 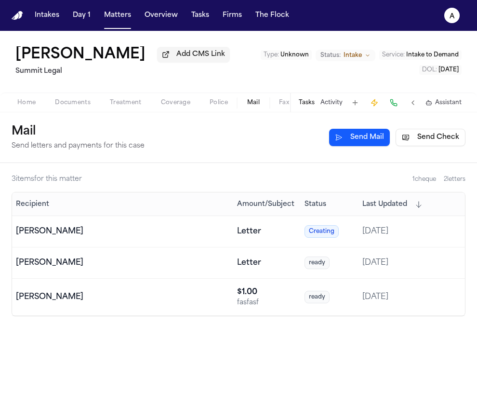 I want to click on a: Firms, so click(x=232, y=15).